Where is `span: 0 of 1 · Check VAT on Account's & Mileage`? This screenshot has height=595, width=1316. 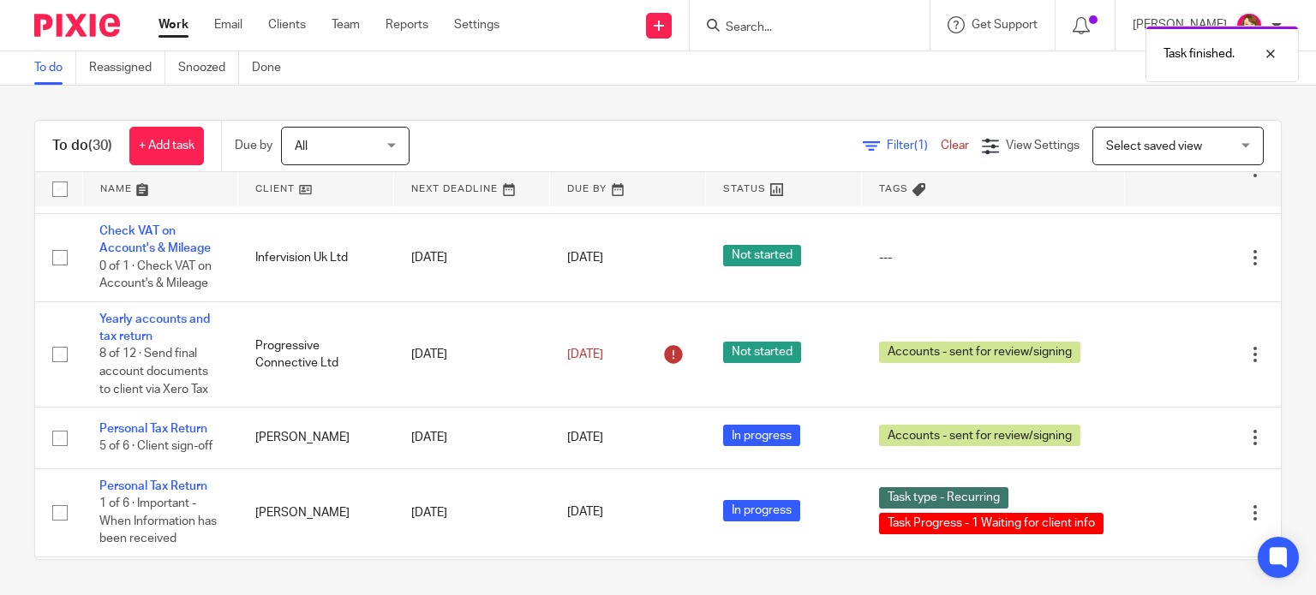
span: 0 of 1 · Check VAT on Account's & Mileage is located at coordinates (155, 275).